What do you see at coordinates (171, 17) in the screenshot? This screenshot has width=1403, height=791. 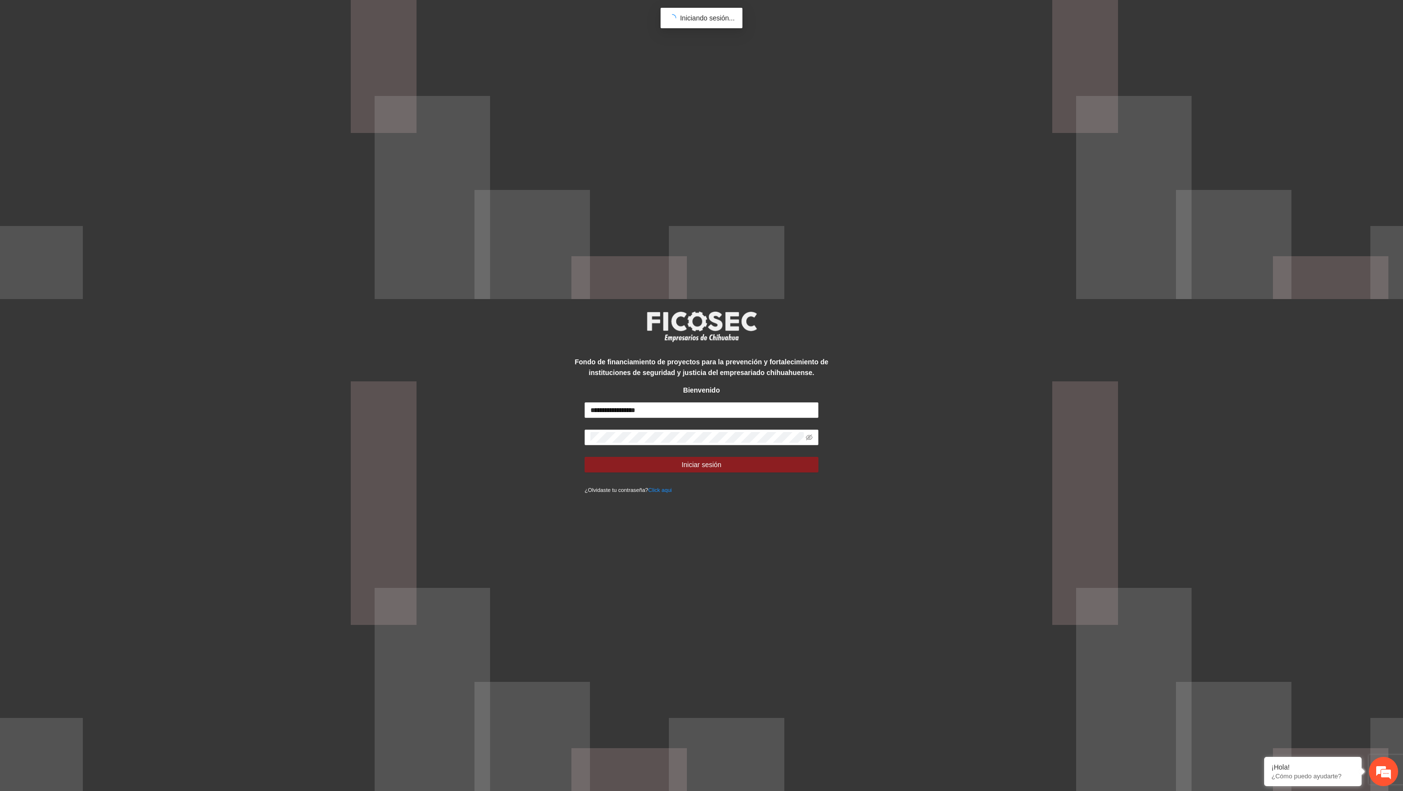 I see `div: Minimizar ventana de chat en vivo` at bounding box center [171, 17].